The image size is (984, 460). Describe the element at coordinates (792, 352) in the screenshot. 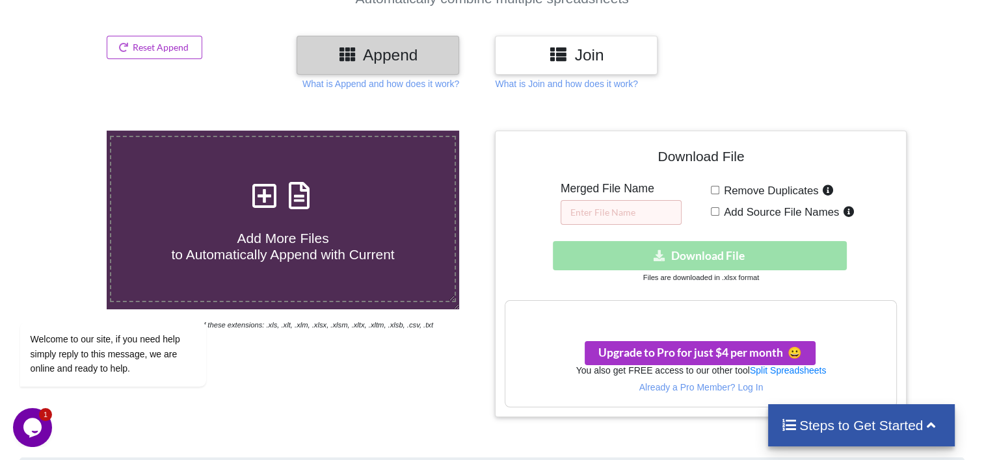

I see `span: smile` at that location.